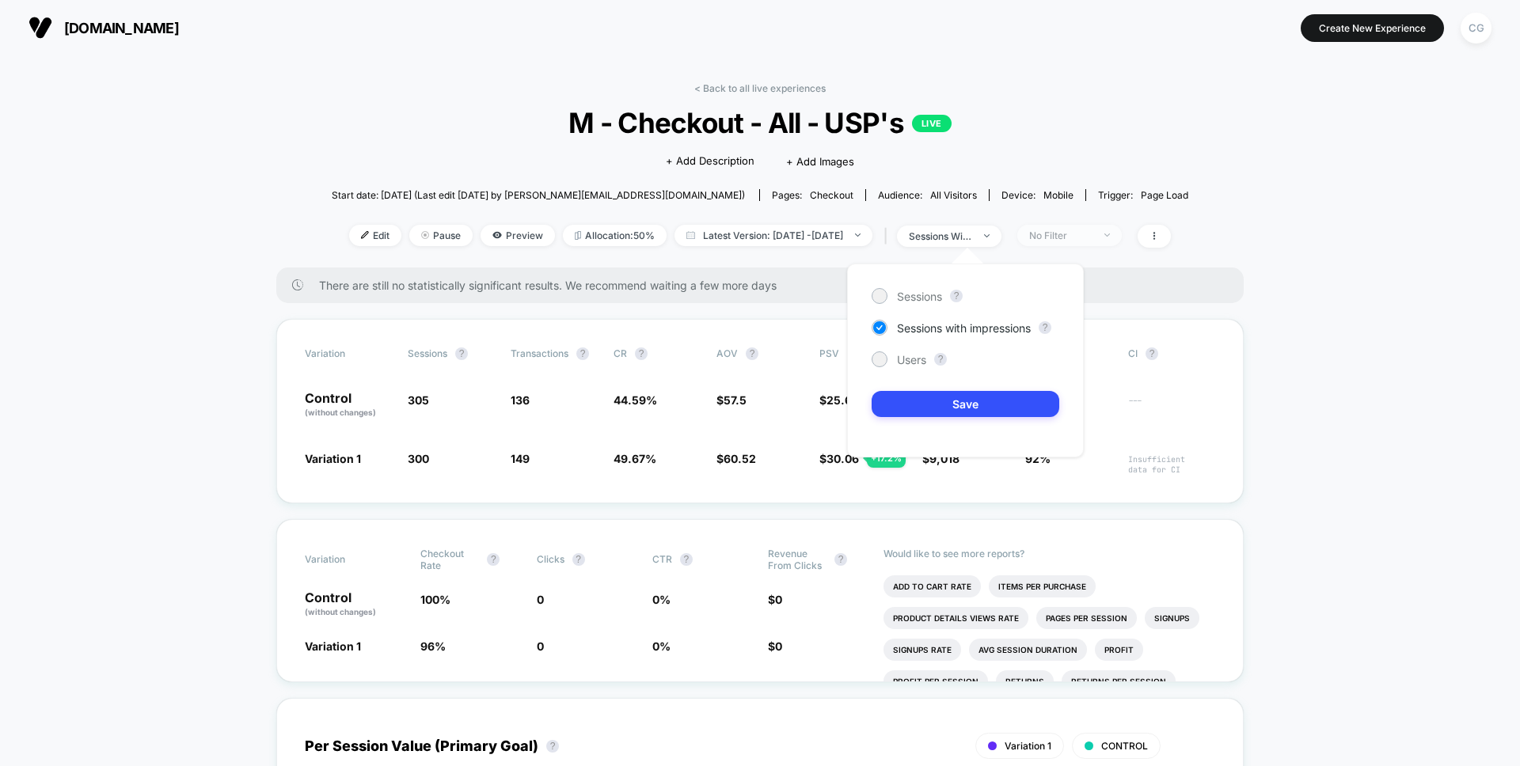  What do you see at coordinates (831, 195) in the screenshot?
I see `span: checkout` at bounding box center [831, 195].